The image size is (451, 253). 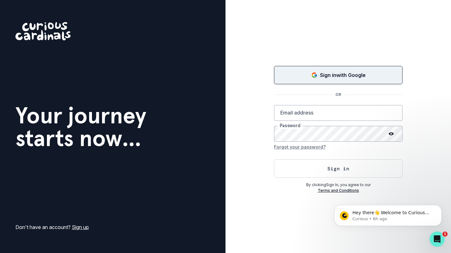 I want to click on div: message notification from Curious, 6h ago. Hey there👋 Welcome to Curious Cardinals 🙌 Take a look ..., so click(x=63, y=24).